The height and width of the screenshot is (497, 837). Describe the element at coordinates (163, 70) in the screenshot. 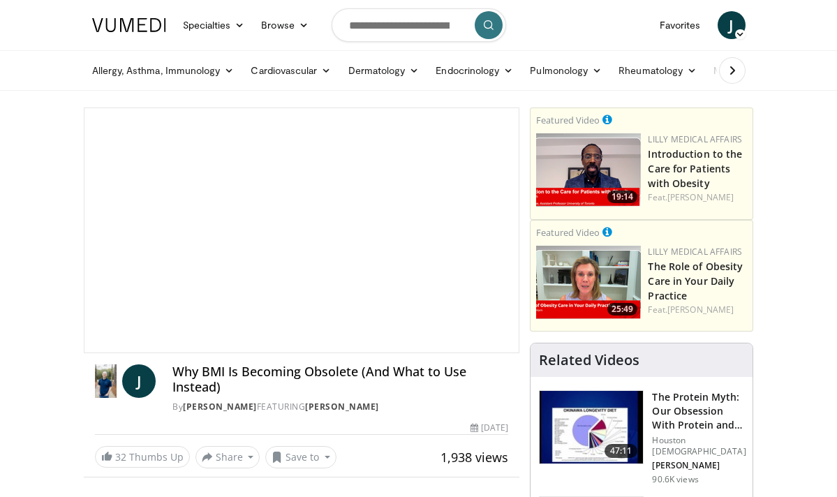

I see `a: Allergy, Asthma, Immunology` at that location.